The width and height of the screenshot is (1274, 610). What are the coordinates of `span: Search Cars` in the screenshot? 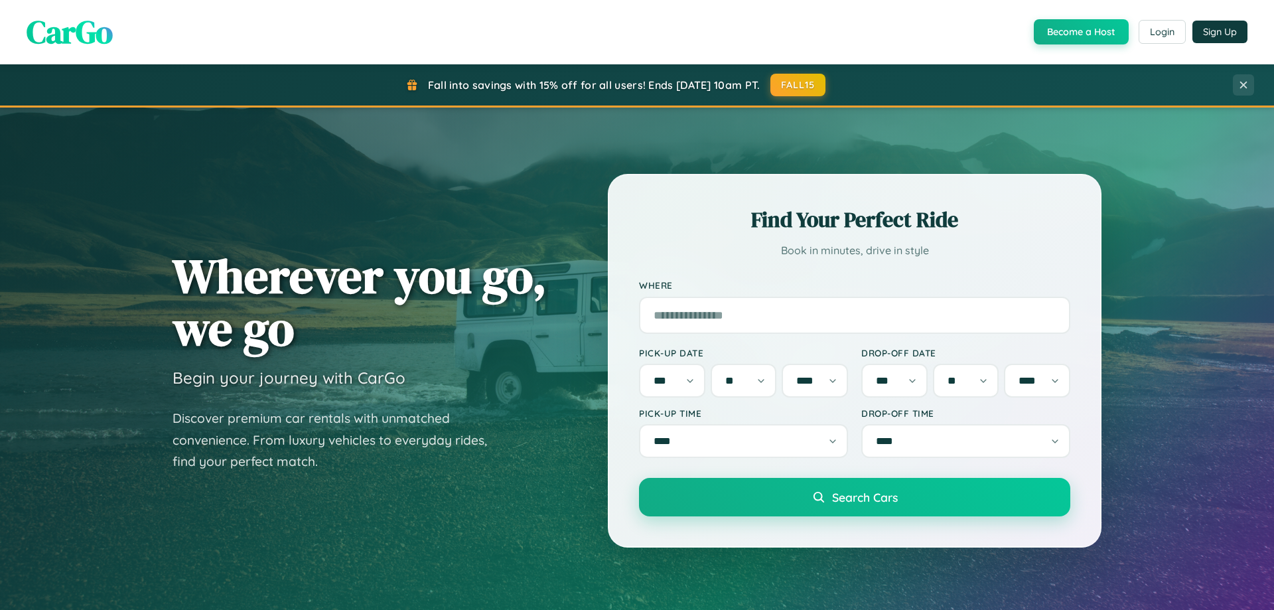 It's located at (865, 497).